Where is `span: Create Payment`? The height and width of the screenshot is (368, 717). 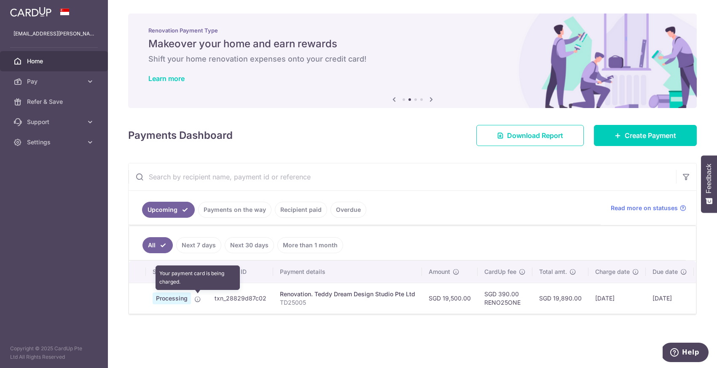 span: Create Payment is located at coordinates (650, 135).